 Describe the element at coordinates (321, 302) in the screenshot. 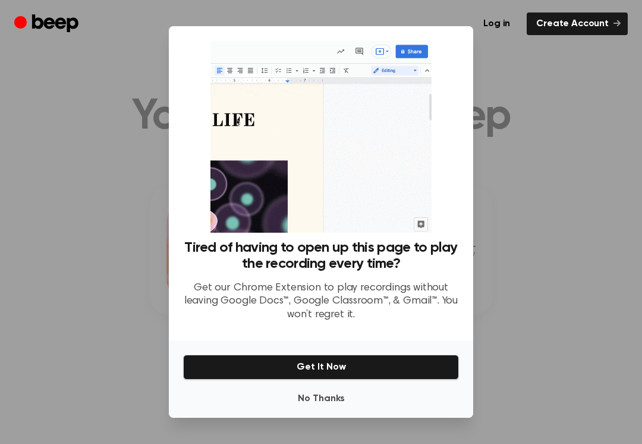

I see `p: Get our Chrome Extension to play recordings without leaving Google Docs™, Google Classroom™, & Gm...` at that location.